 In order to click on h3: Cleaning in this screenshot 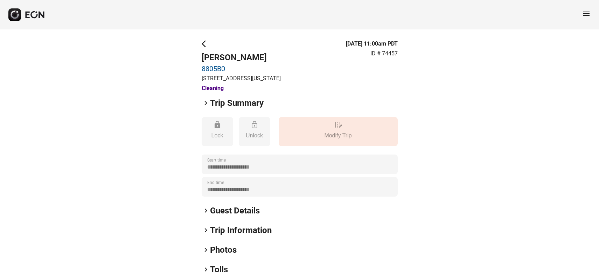, I will do `click(241, 88)`.